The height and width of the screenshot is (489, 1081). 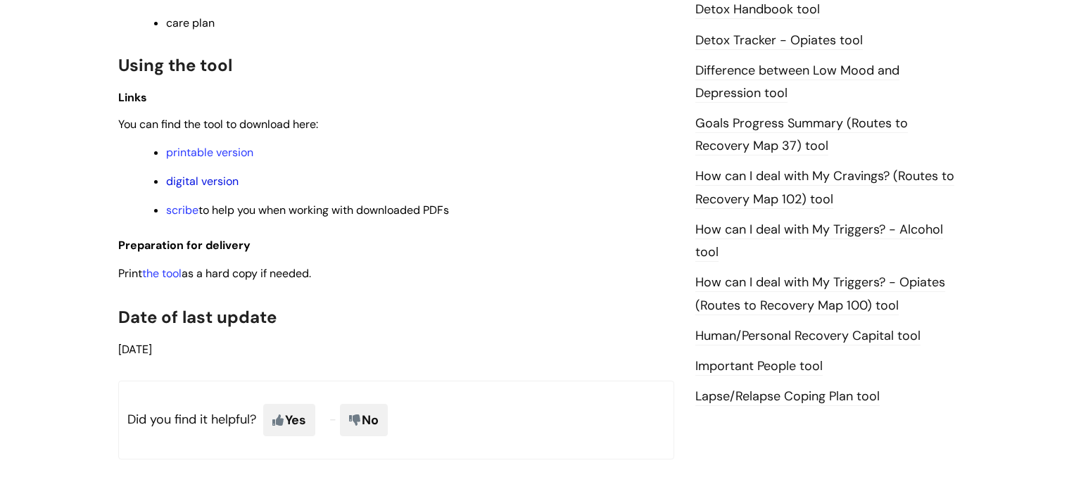 I want to click on a: How can I deal with My Cravings? (Routes to Recovery Map 102) tool, so click(x=825, y=188).